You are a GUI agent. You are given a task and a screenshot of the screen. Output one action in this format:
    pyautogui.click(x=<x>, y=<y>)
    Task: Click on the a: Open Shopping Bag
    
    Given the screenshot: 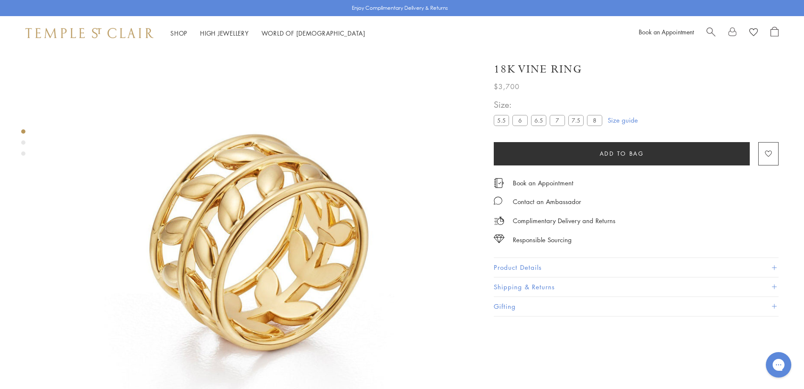 What is the action you would take?
    pyautogui.click(x=775, y=33)
    